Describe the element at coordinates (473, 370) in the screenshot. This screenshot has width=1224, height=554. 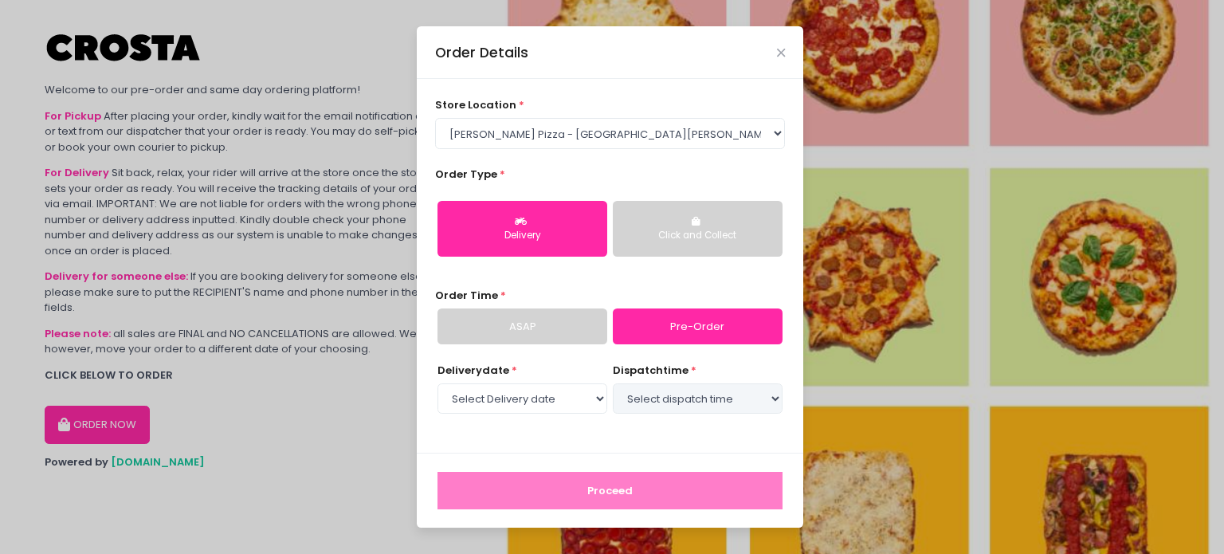
I see `span: Delivery date` at that location.